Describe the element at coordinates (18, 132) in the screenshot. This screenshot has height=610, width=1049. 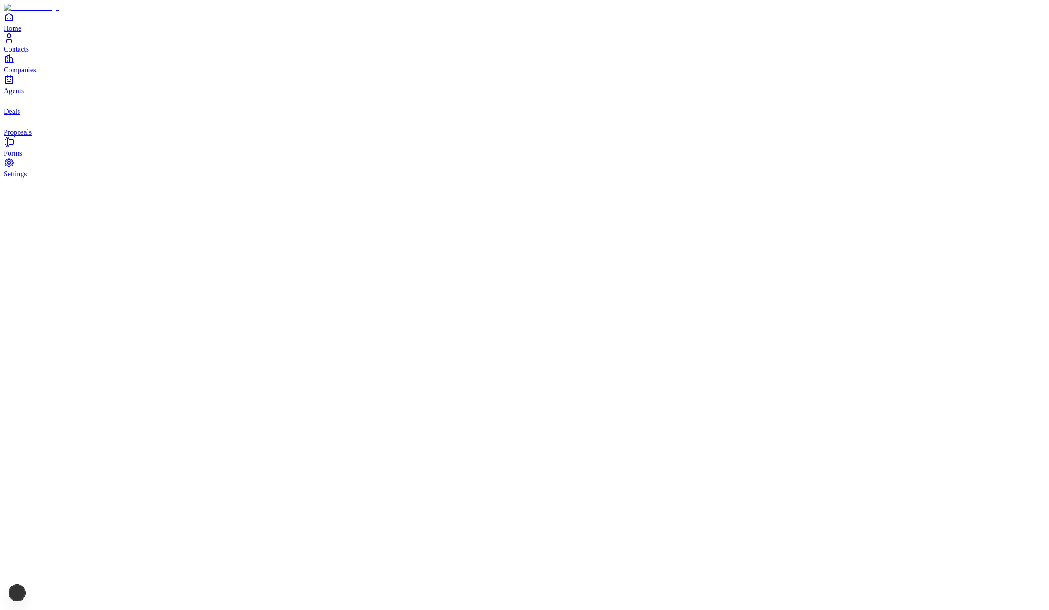
I see `span: Proposals` at that location.